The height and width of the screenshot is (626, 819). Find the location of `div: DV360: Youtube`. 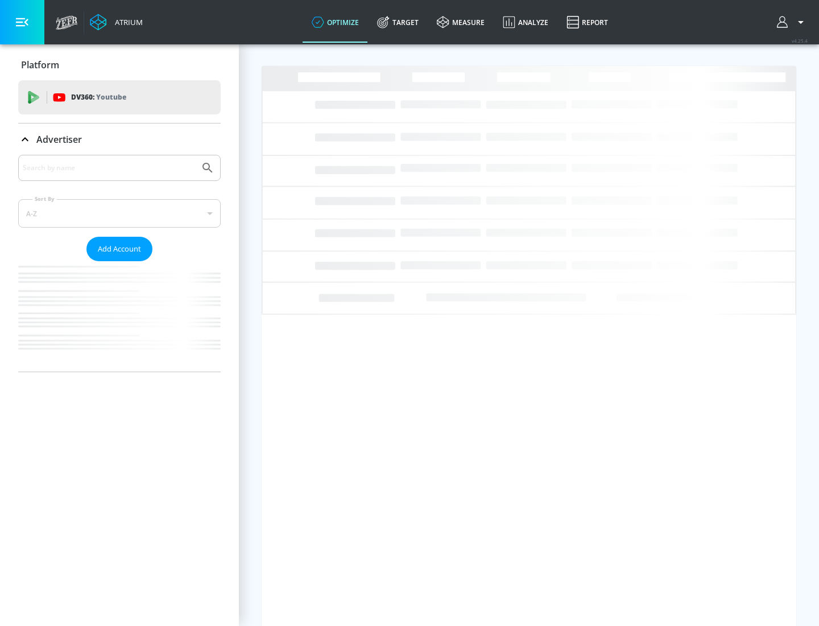

div: DV360: Youtube is located at coordinates (119, 97).